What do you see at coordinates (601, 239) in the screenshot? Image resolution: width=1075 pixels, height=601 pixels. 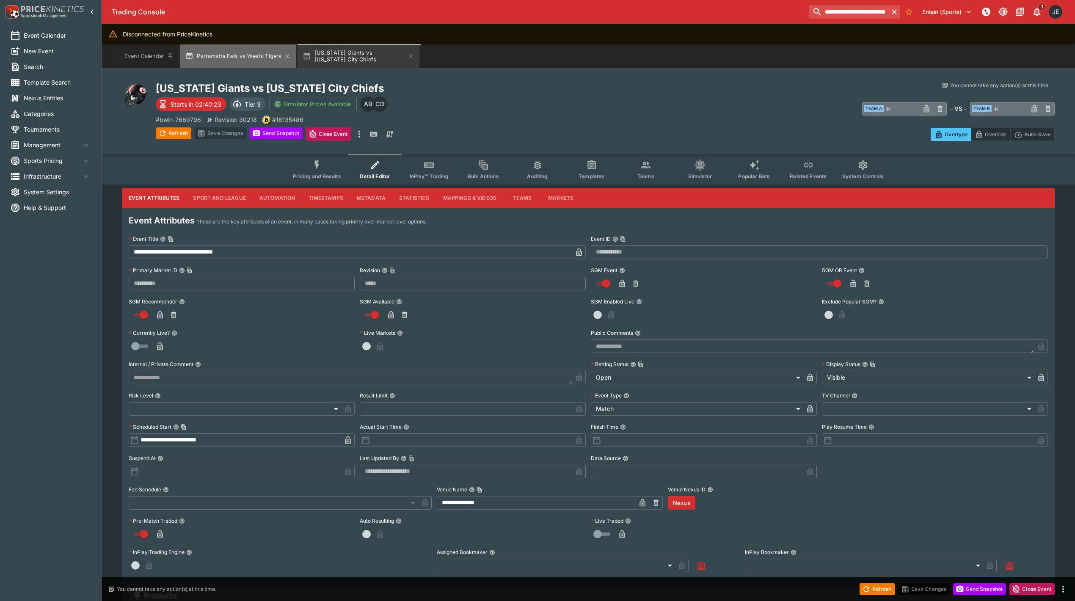 I see `p: Event ID` at bounding box center [601, 239].